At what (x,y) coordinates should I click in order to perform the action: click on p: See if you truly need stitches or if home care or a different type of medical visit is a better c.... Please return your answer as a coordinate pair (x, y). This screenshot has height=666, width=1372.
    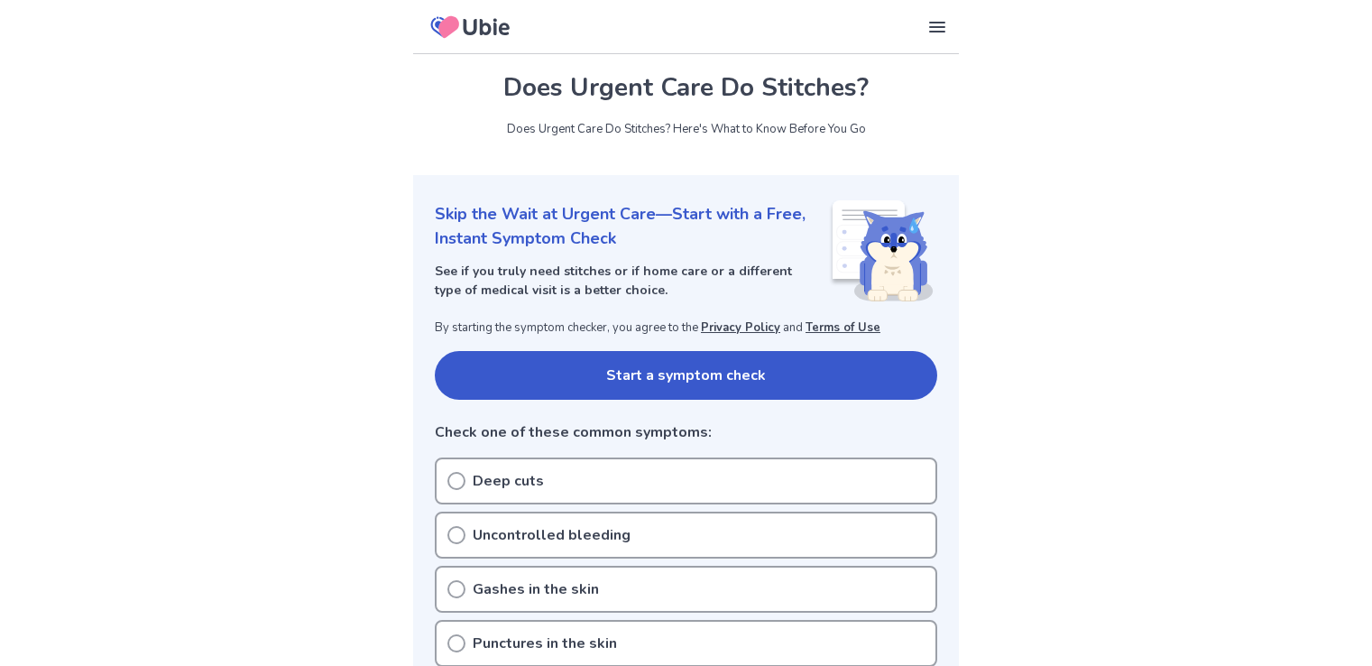
    Looking at the image, I should click on (624, 280).